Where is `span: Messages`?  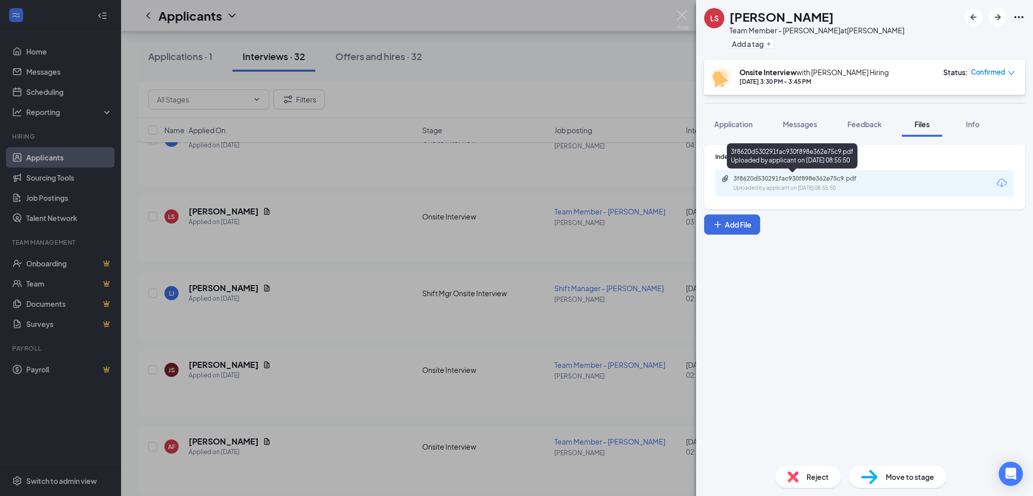 span: Messages is located at coordinates (800, 124).